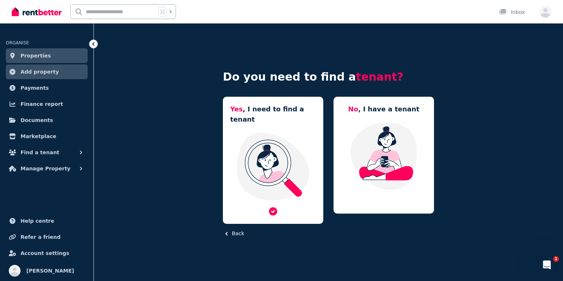 The image size is (563, 281). I want to click on a: Documents, so click(47, 120).